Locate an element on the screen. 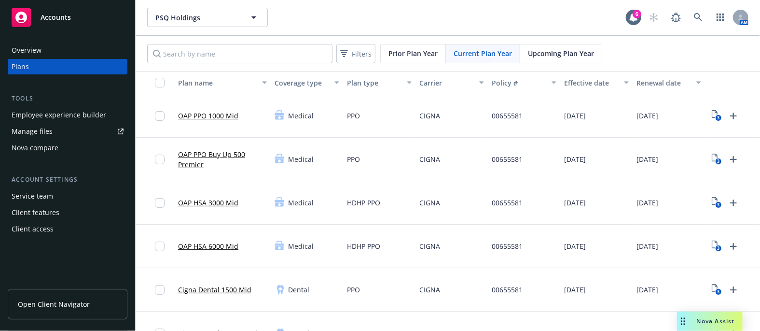  a: Client access is located at coordinates (68, 229).